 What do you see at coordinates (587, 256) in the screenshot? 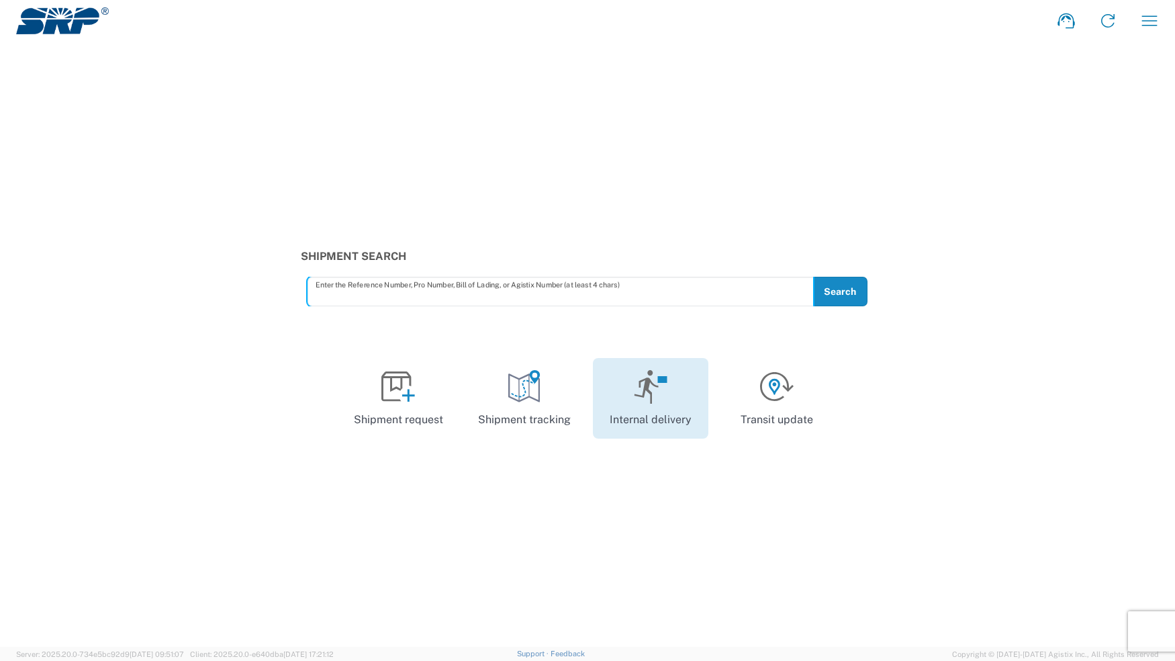
I see `h3: Shipment Search` at bounding box center [587, 256].